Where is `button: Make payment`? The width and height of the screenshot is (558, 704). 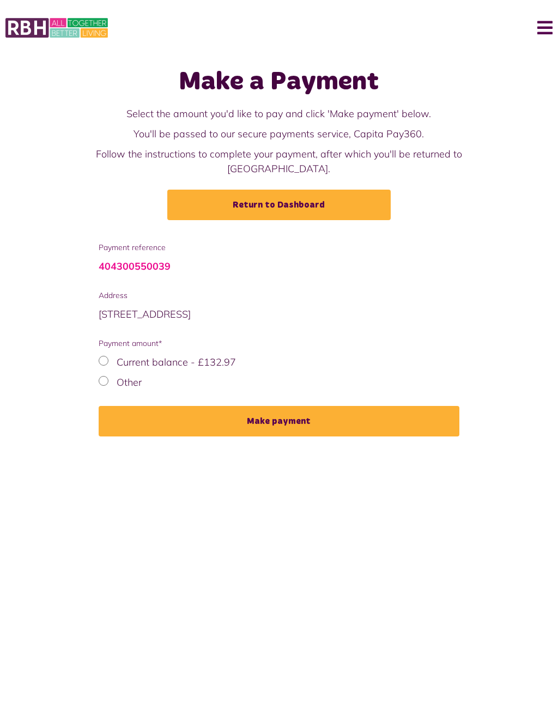
button: Make payment is located at coordinates (279, 421).